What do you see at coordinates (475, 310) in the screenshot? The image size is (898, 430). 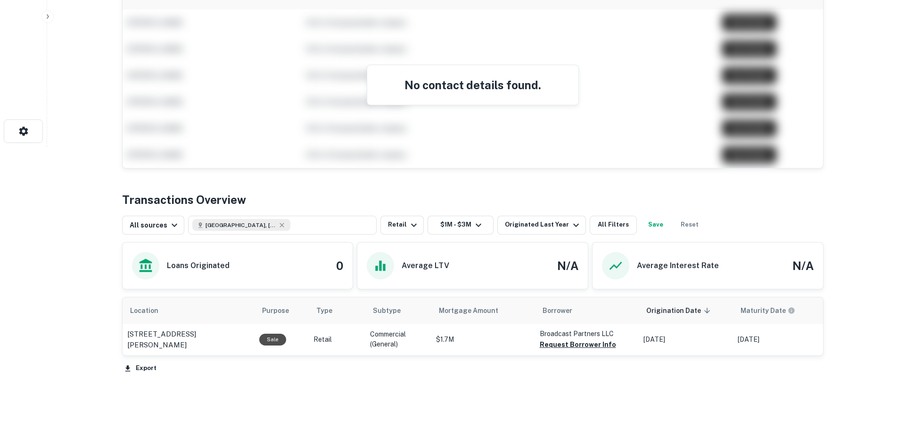 I see `span: Mortgage Amount` at bounding box center [475, 310].